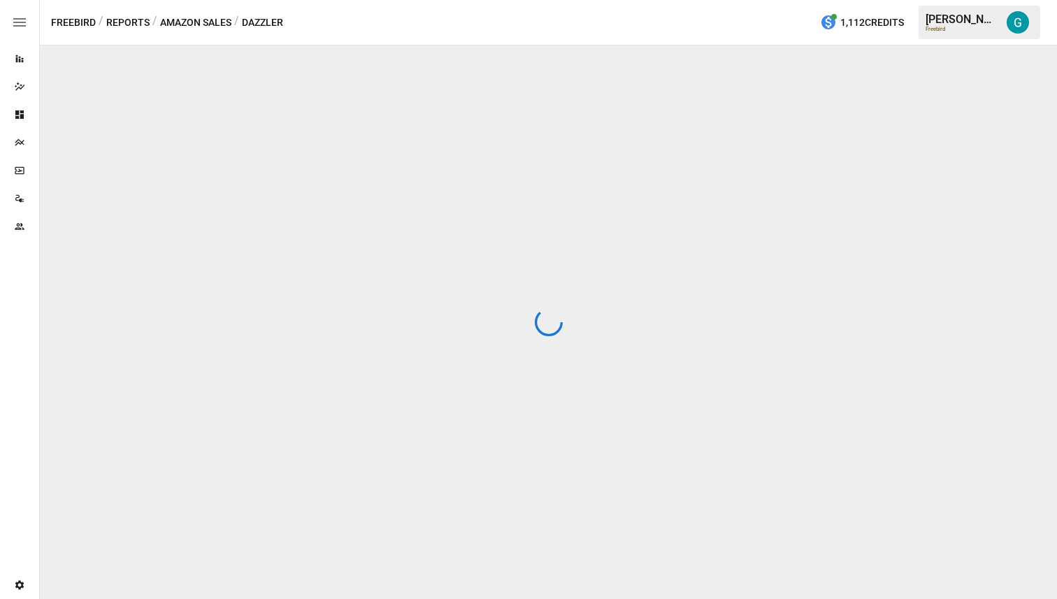 Image resolution: width=1057 pixels, height=599 pixels. Describe the element at coordinates (196, 22) in the screenshot. I see `button: Amazon Sales` at that location.